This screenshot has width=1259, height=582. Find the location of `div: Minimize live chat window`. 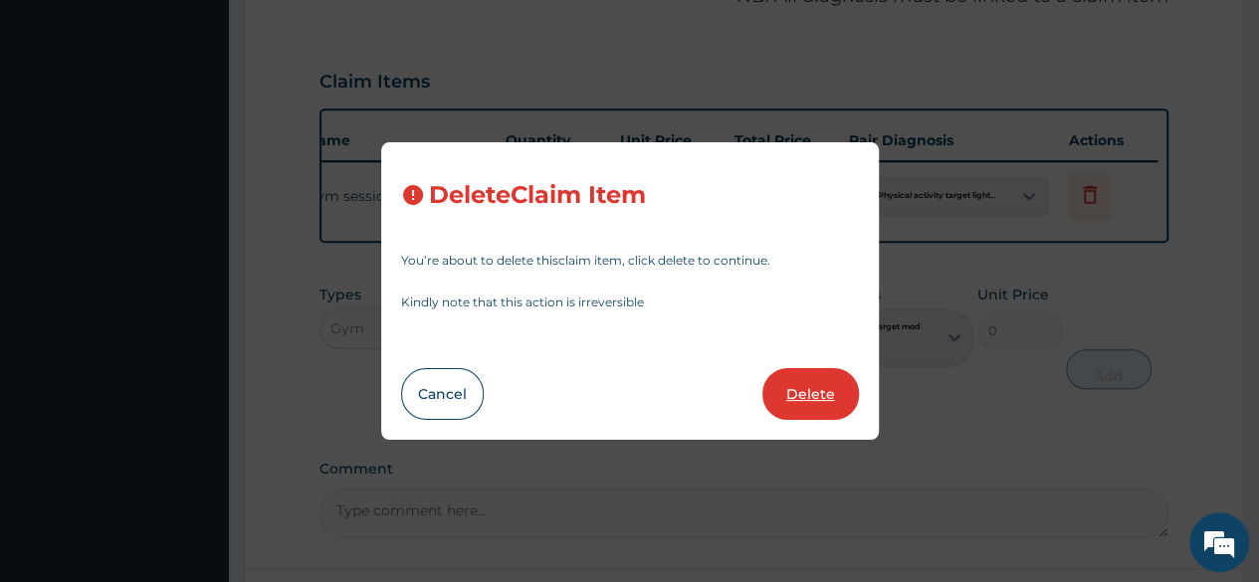

div: Minimize live chat window is located at coordinates (350, 34).